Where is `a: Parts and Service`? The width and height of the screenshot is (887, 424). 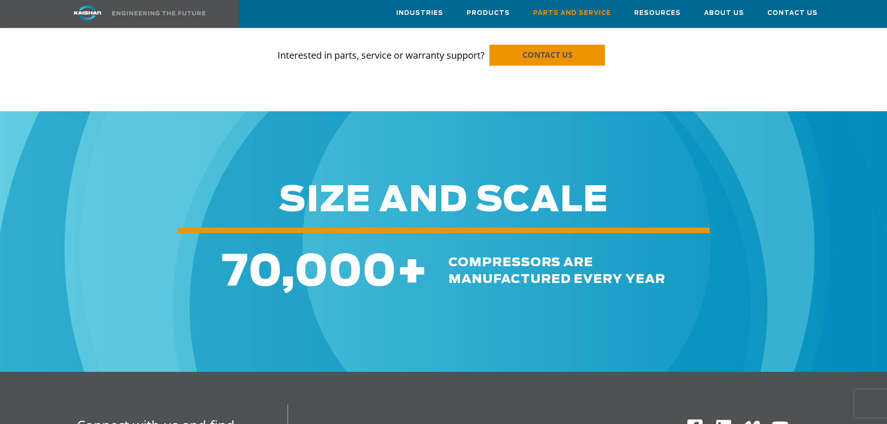 a: Parts and Service is located at coordinates (572, 13).